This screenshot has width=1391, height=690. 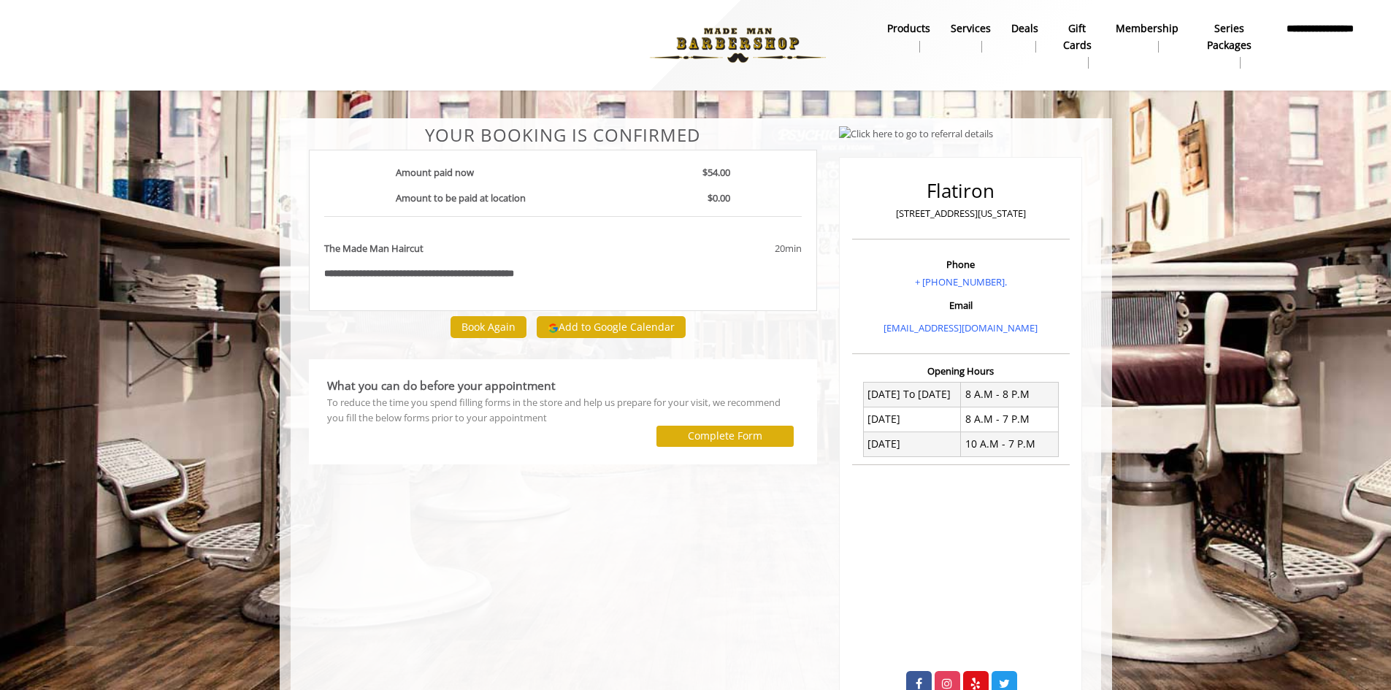 I want to click on td: 10 A.M - 7 P.M, so click(x=1010, y=444).